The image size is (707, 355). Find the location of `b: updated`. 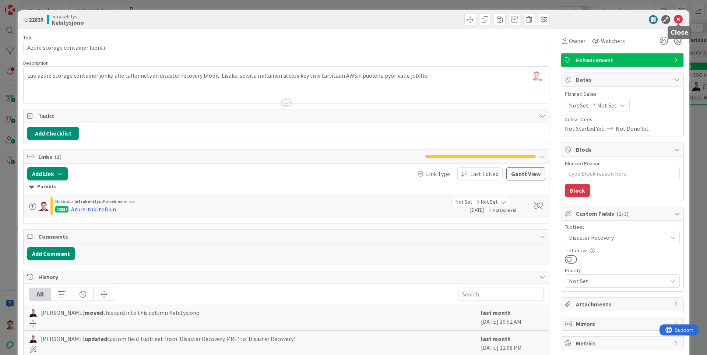

b: updated is located at coordinates (96, 339).